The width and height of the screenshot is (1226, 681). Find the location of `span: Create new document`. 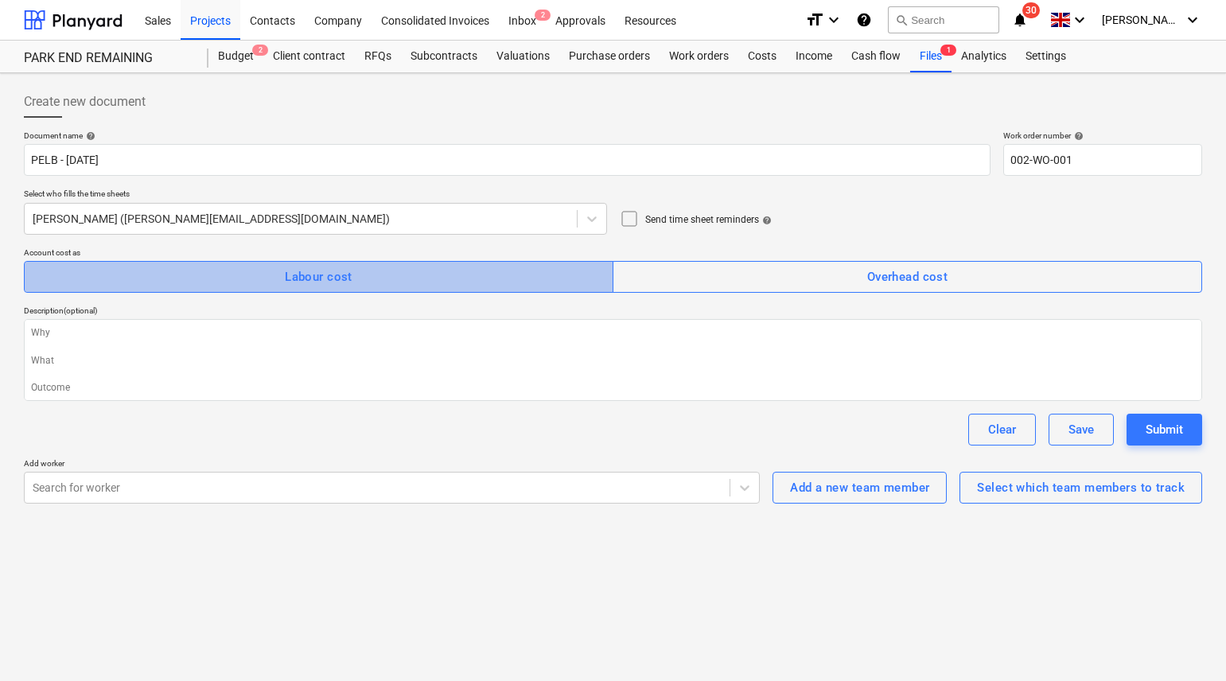

span: Create new document is located at coordinates (84, 102).